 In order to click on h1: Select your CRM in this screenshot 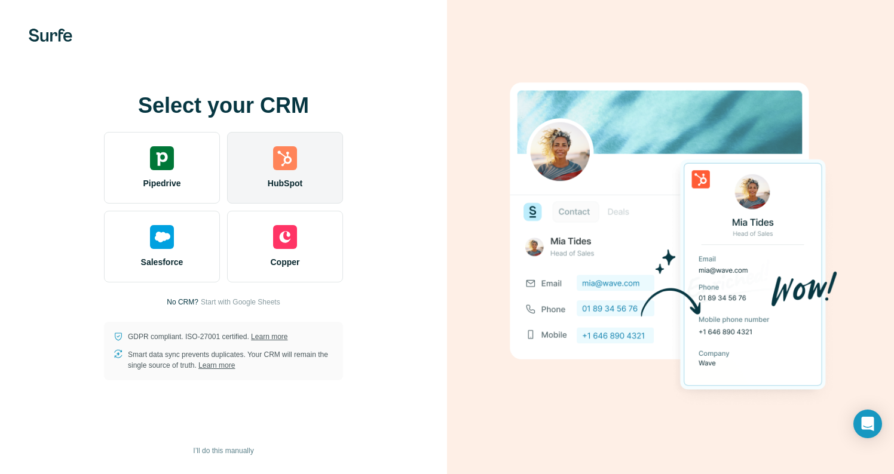, I will do `click(223, 106)`.